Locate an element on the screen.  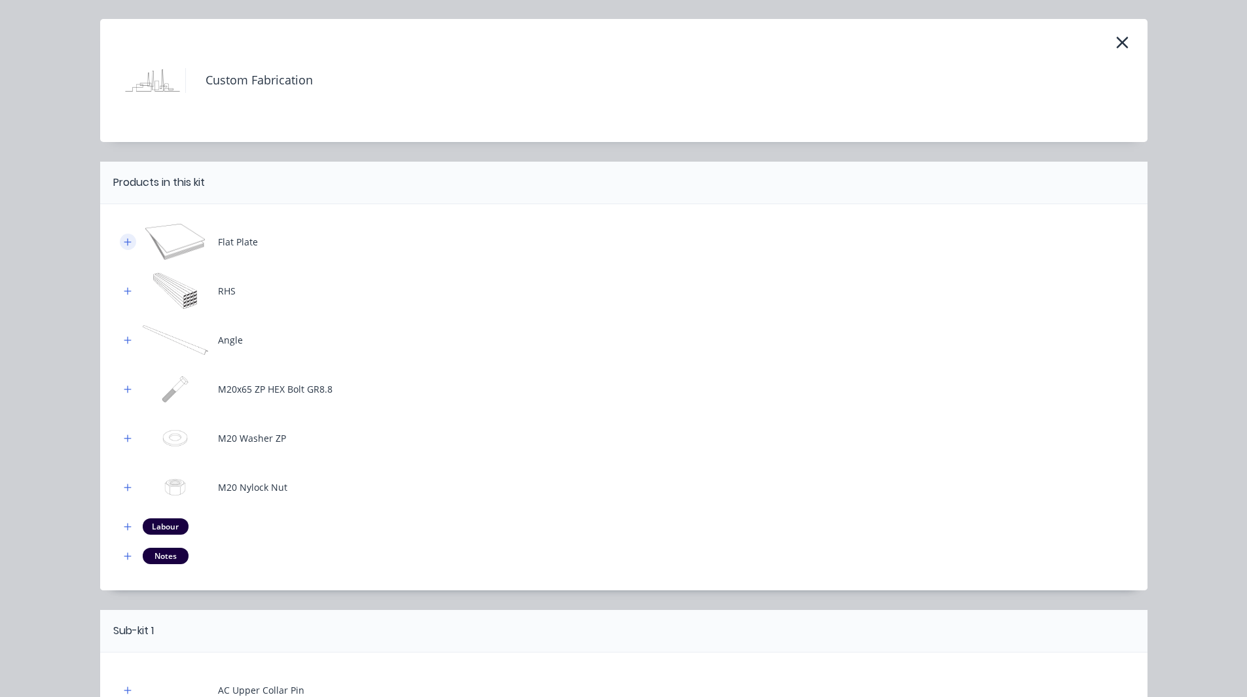
div: Products in this kit is located at coordinates (159, 183).